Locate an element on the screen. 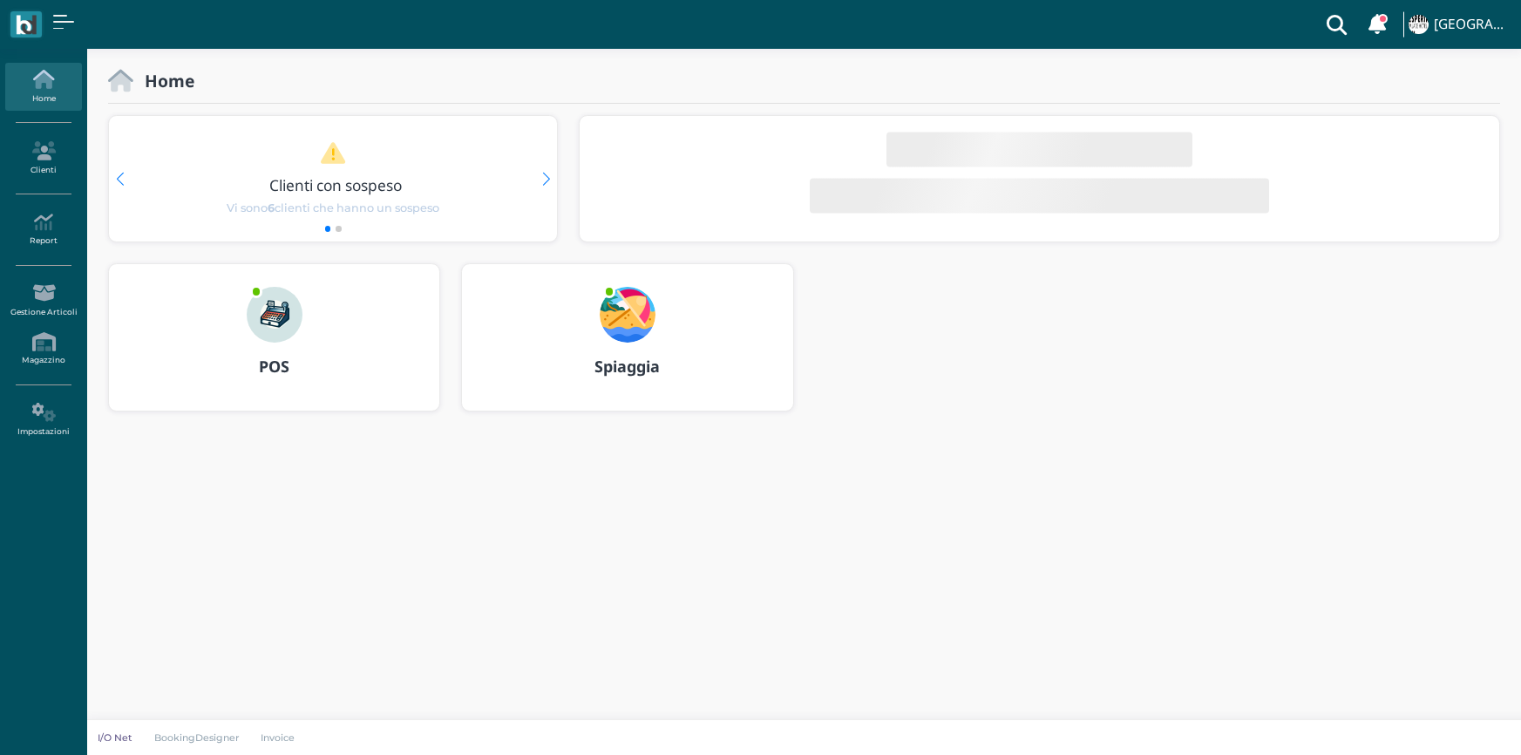 The image size is (1521, 755). div: Previous slide is located at coordinates (119, 179).